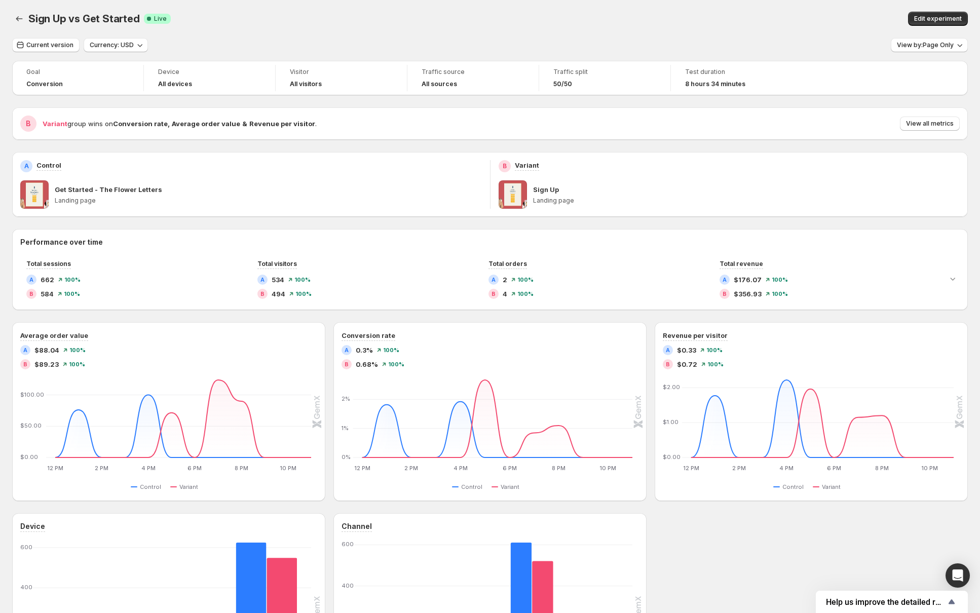 The width and height of the screenshot is (980, 613). Describe the element at coordinates (930, 124) in the screenshot. I see `button: View all metrics` at that location.